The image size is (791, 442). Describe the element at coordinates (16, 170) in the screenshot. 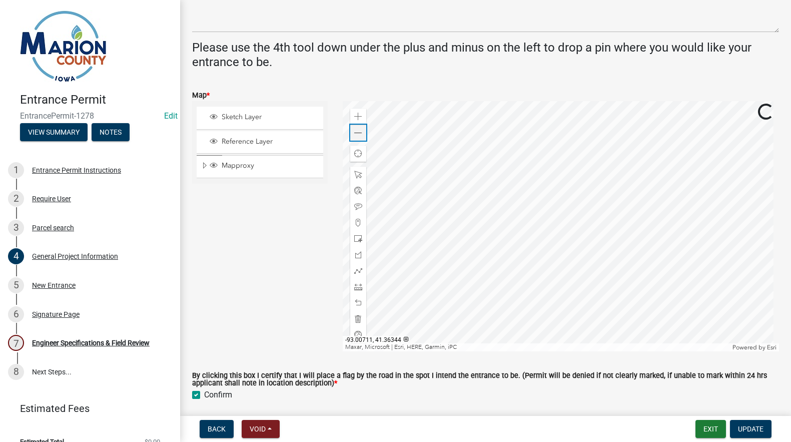

I see `div: 1` at that location.